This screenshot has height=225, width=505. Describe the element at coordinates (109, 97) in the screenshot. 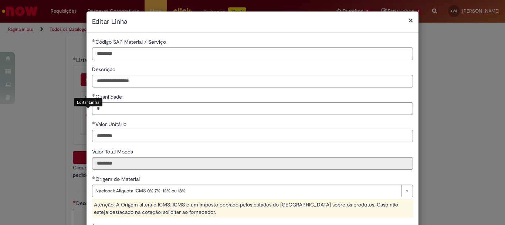

I see `span: Quantidade` at that location.